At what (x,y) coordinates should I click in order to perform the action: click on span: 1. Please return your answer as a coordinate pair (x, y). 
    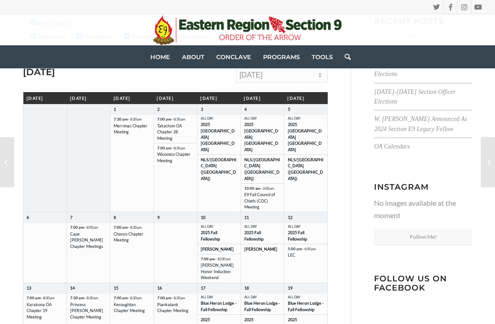
    Looking at the image, I should click on (114, 109).